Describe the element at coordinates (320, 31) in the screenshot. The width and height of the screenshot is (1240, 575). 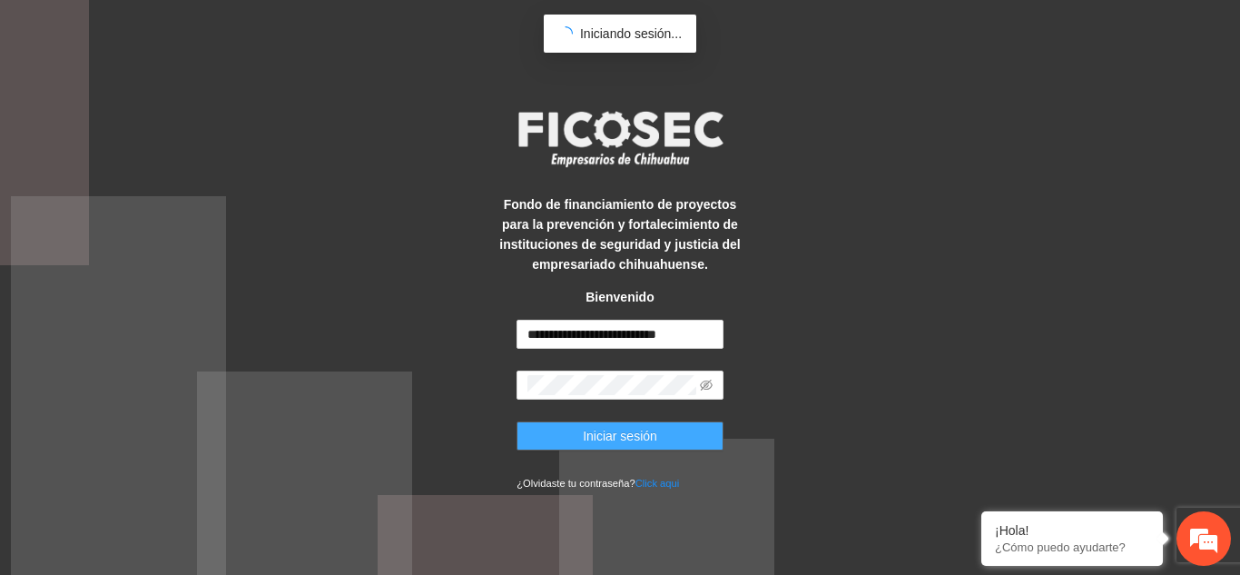
I see `div: Minimizar ventana de chat en vivo` at that location.